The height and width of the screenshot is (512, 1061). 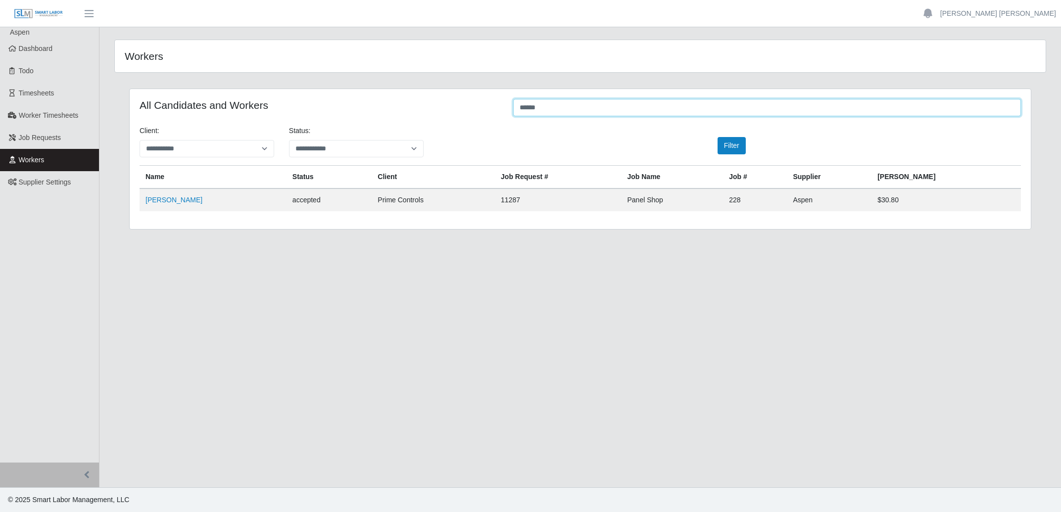 I want to click on span: Job Requests, so click(x=40, y=138).